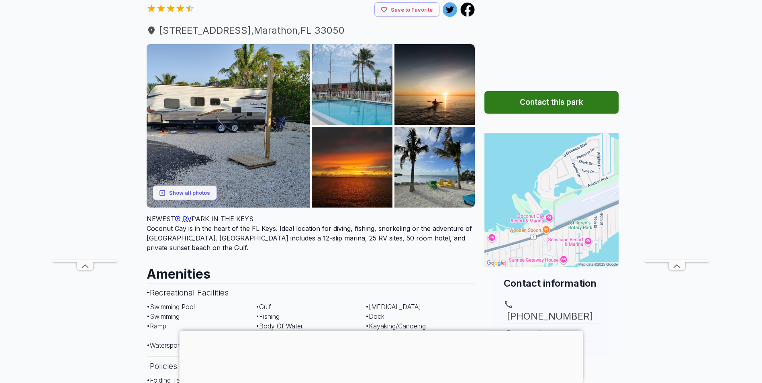  Describe the element at coordinates (156, 326) in the screenshot. I see `span: • Ramp` at that location.